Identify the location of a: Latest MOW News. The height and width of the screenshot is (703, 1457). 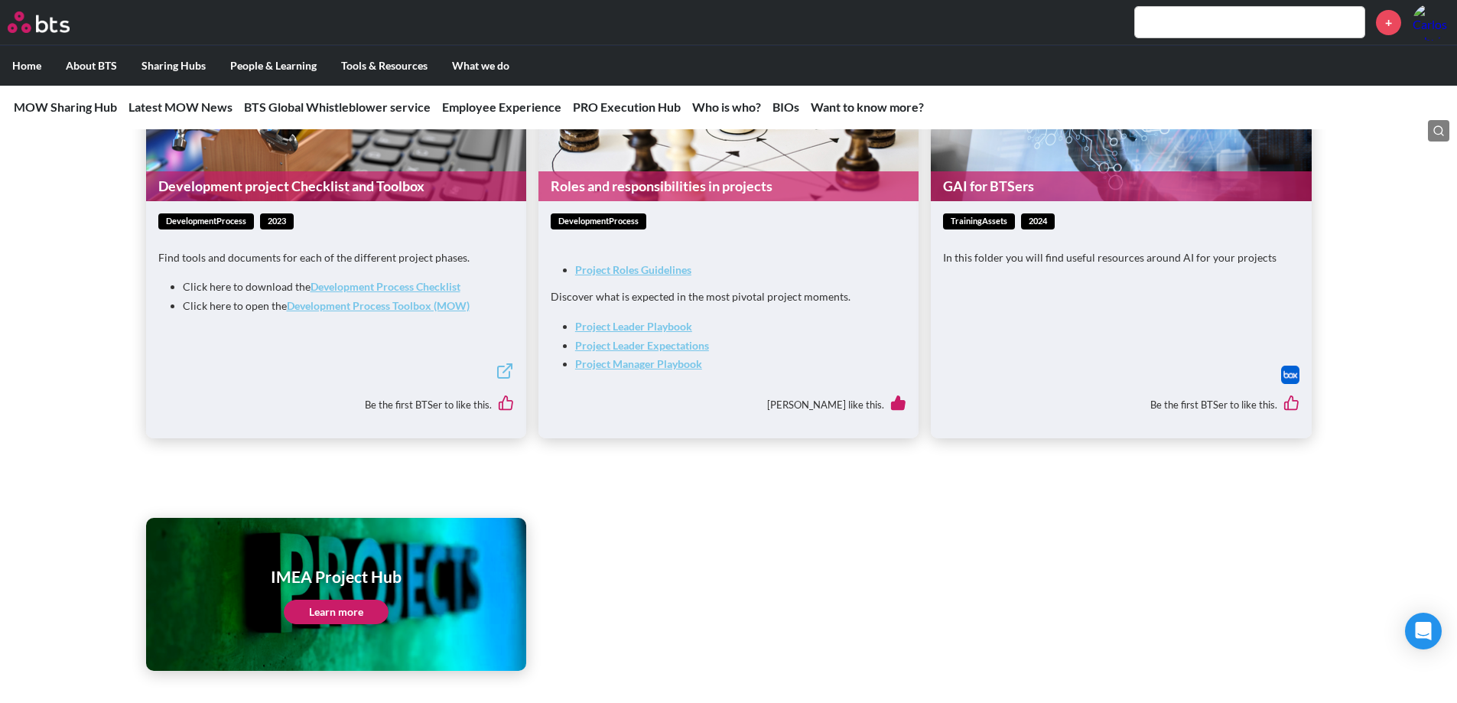
(180, 106).